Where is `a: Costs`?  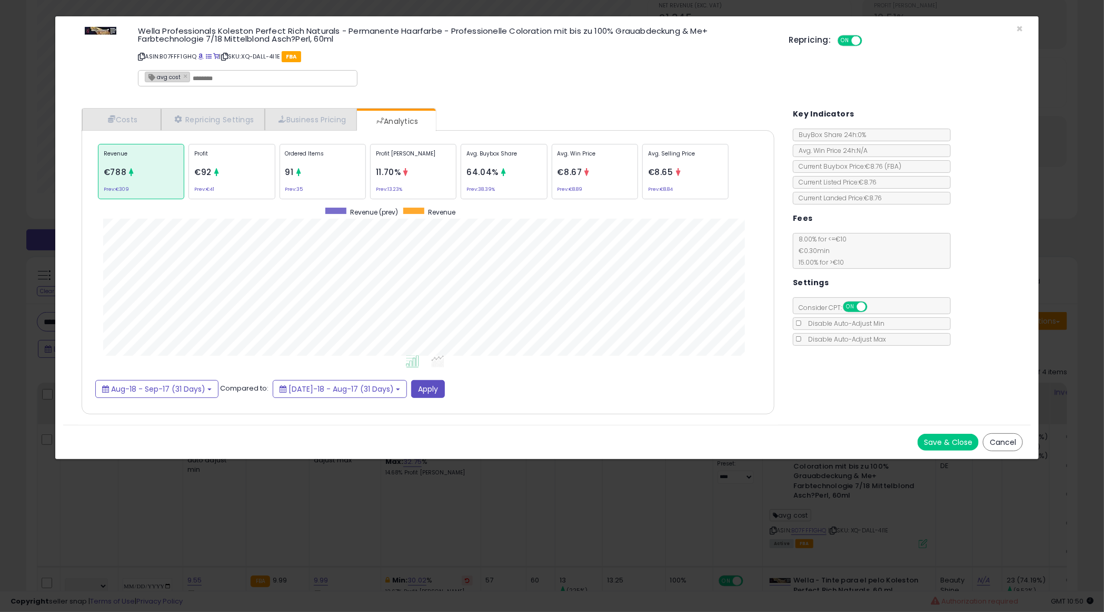 a: Costs is located at coordinates (122, 119).